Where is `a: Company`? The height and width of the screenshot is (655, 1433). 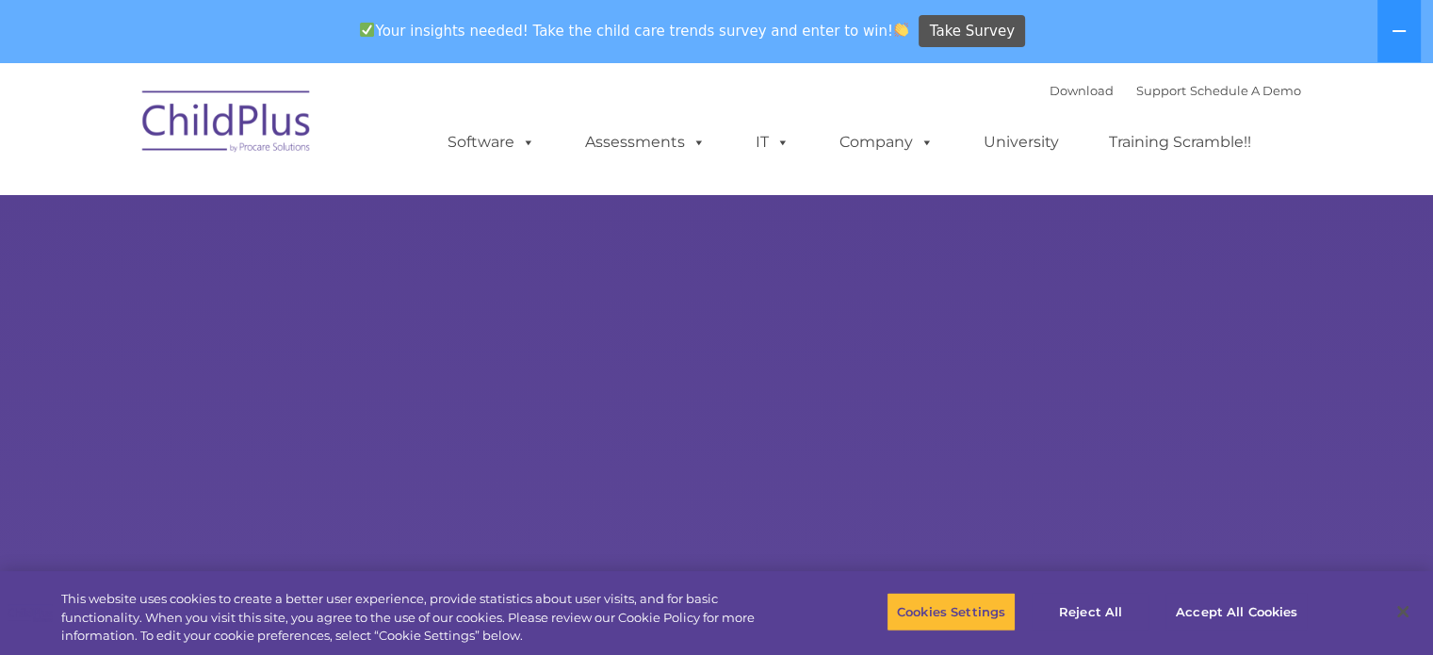 a: Company is located at coordinates (886, 142).